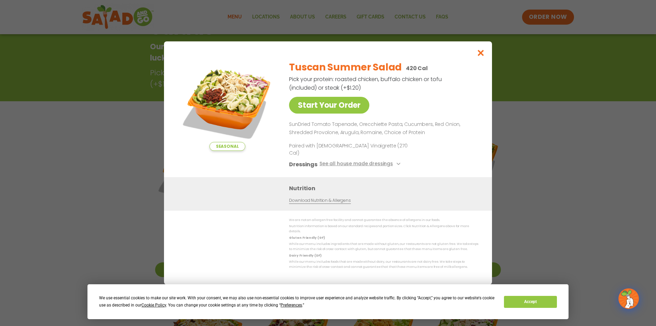  Describe the element at coordinates (297, 301) in the screenshot. I see `div: We use essential cookies to make our site work. With your consent, we may also use non-essential ...` at that location.